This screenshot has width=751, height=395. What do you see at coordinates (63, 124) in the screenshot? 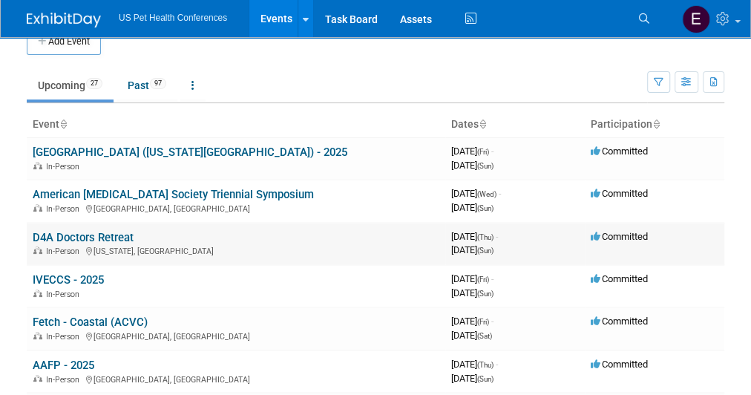
I see `a: Sort by Event Name` at bounding box center [63, 124].